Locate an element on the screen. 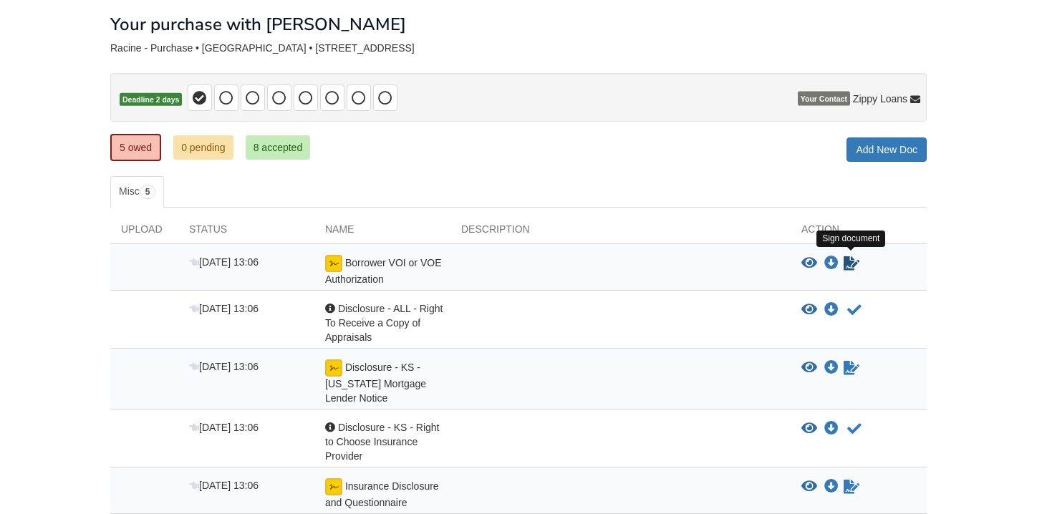  a: Download Disclosure - KS - Kansas Mortgage Lender Notice is located at coordinates (831, 368).